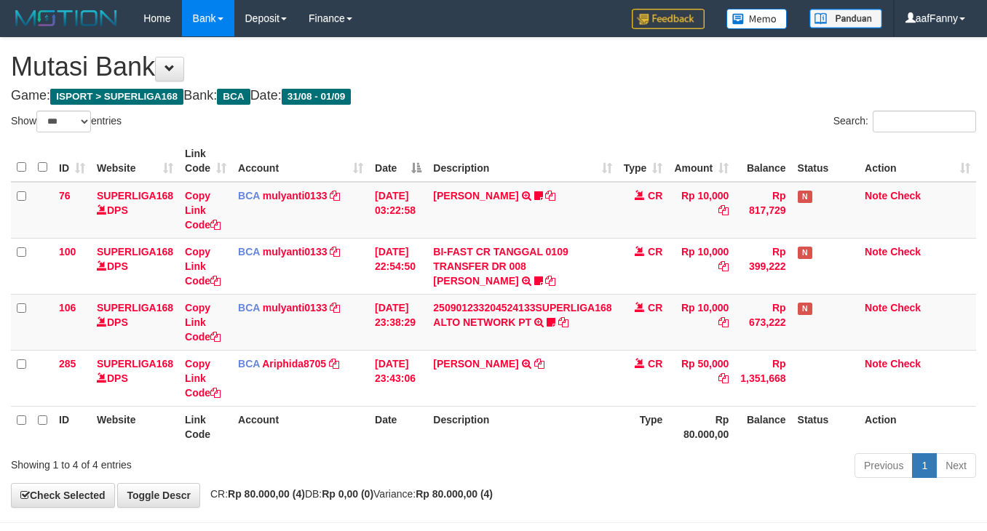 This screenshot has width=987, height=531. Describe the element at coordinates (159, 496) in the screenshot. I see `a: Toggle Descr` at that location.